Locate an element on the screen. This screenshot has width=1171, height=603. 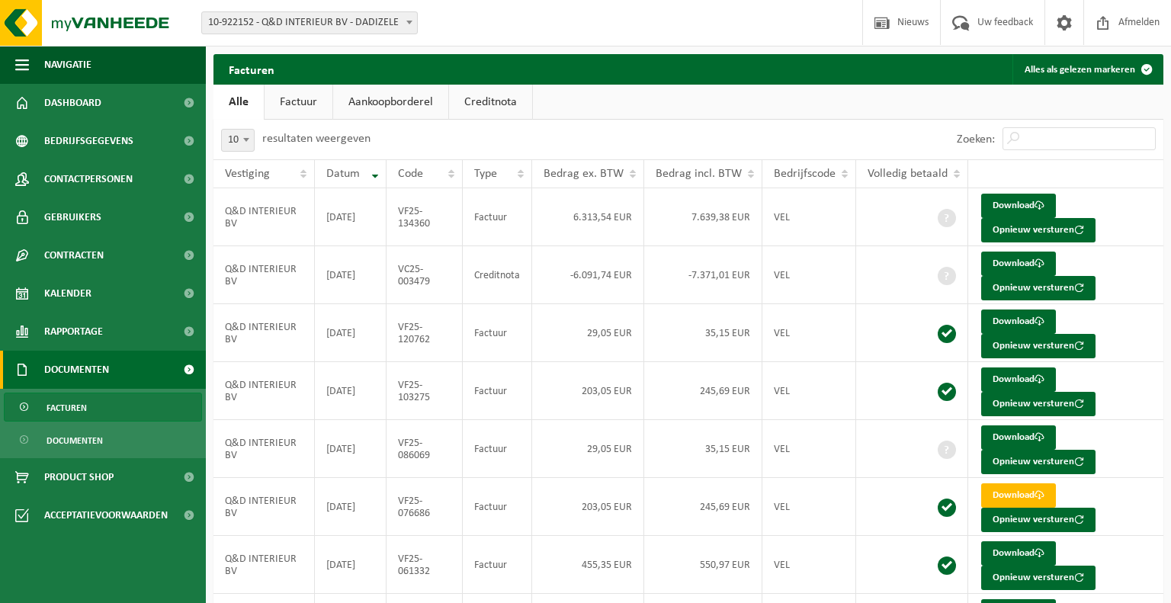
span: Kalender is located at coordinates (68, 293).